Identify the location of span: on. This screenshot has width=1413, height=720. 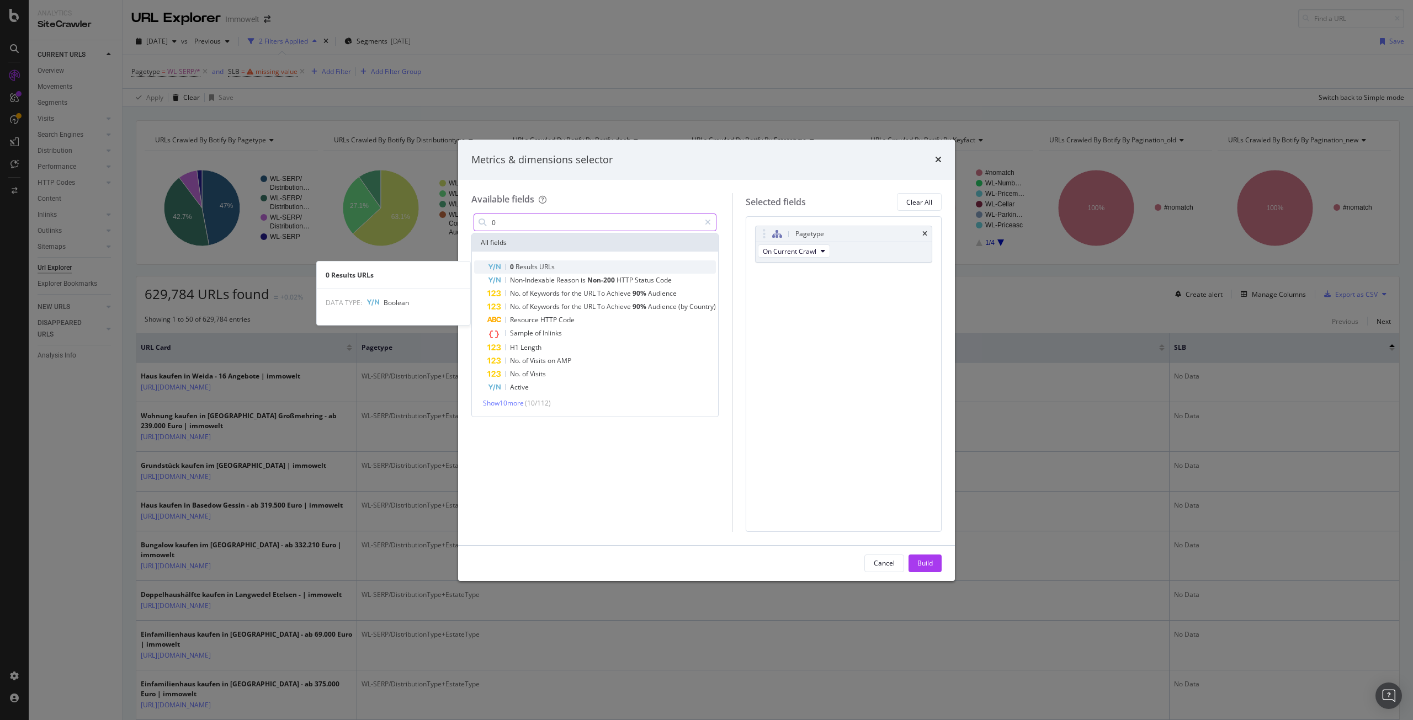
(552, 360).